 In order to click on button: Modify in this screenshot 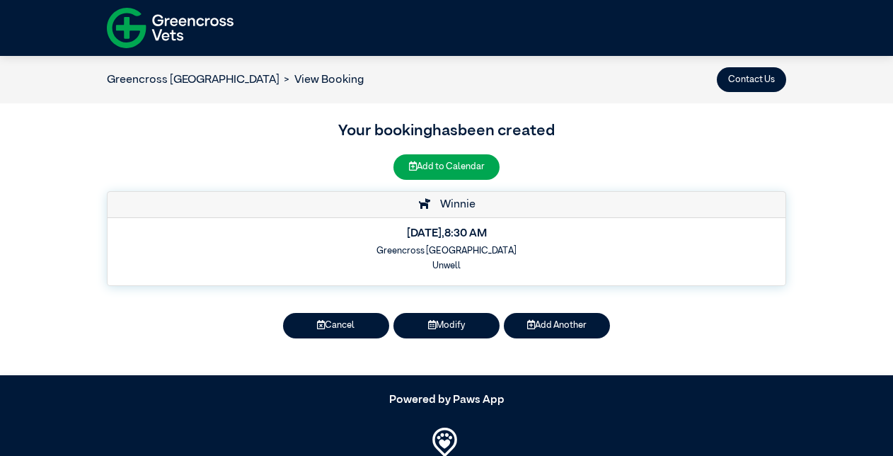, I will do `click(447, 325)`.